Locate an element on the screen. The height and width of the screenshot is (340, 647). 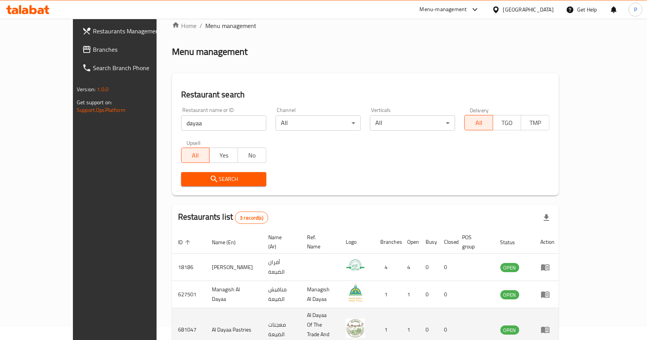
span: Branches is located at coordinates (134, 50).